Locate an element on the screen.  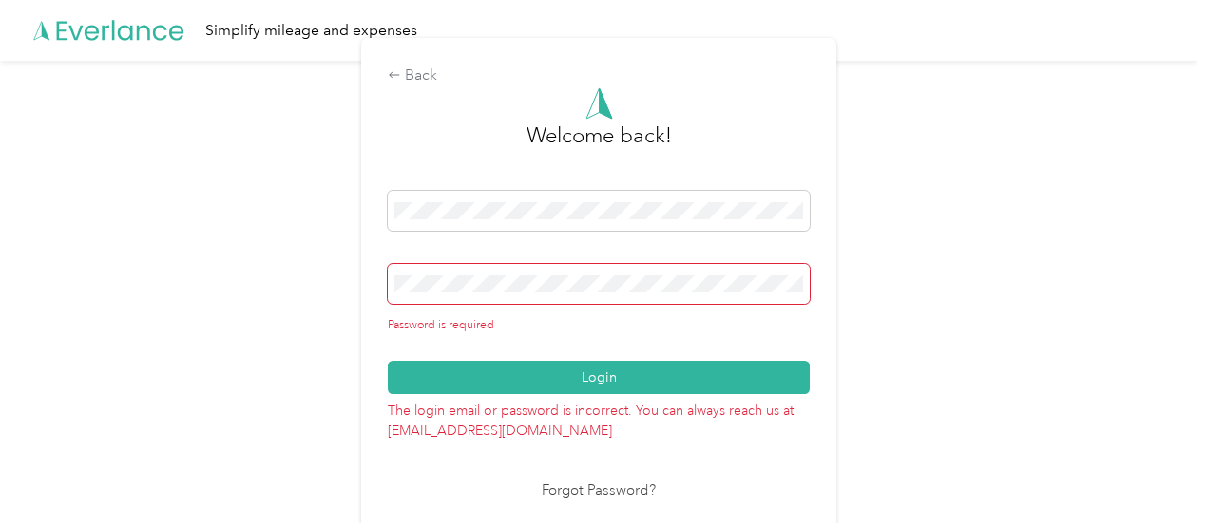
div: Simplify mileage and expenses is located at coordinates (311, 30).